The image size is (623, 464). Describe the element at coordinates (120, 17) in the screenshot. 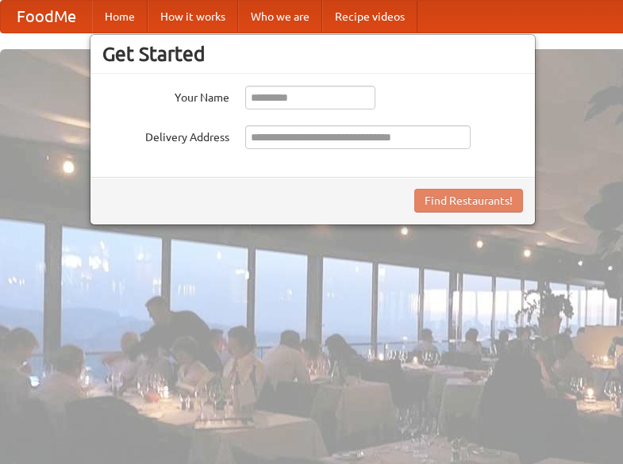

I see `a: Home` at that location.